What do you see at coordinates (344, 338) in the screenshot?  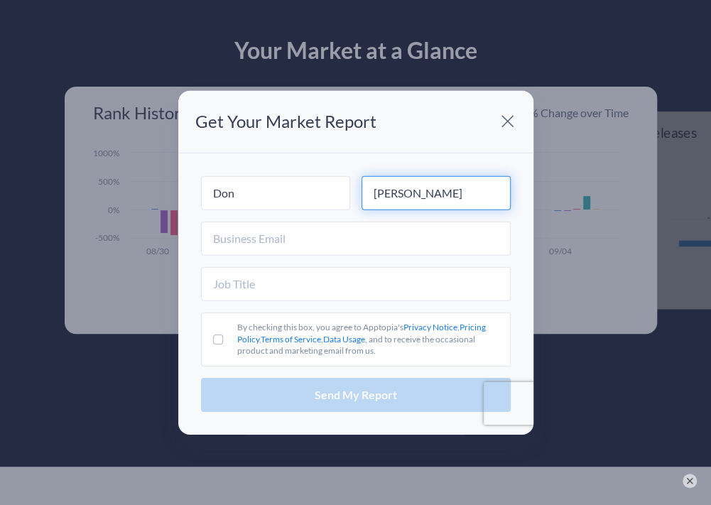 I see `a: Data Usage` at bounding box center [344, 338].